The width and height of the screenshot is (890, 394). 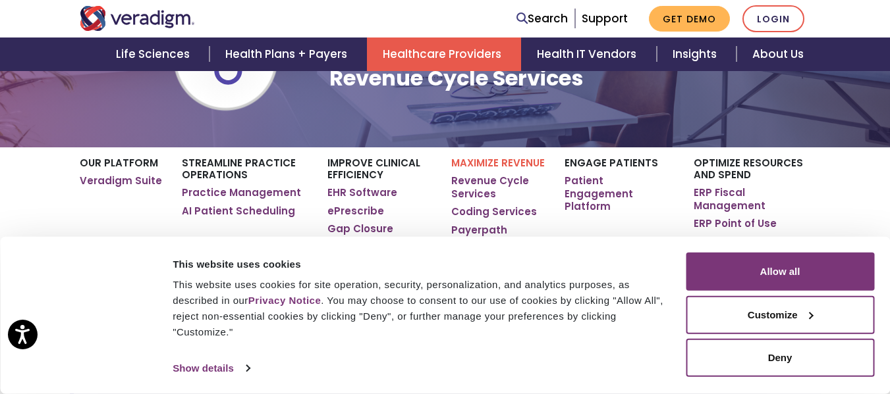 I want to click on a: Search, so click(x=542, y=18).